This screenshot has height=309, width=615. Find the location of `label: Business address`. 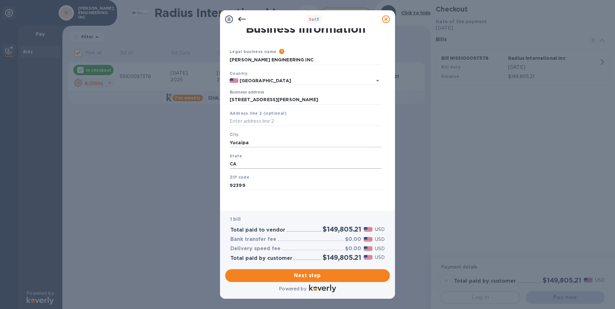

label: Business address is located at coordinates (247, 93).